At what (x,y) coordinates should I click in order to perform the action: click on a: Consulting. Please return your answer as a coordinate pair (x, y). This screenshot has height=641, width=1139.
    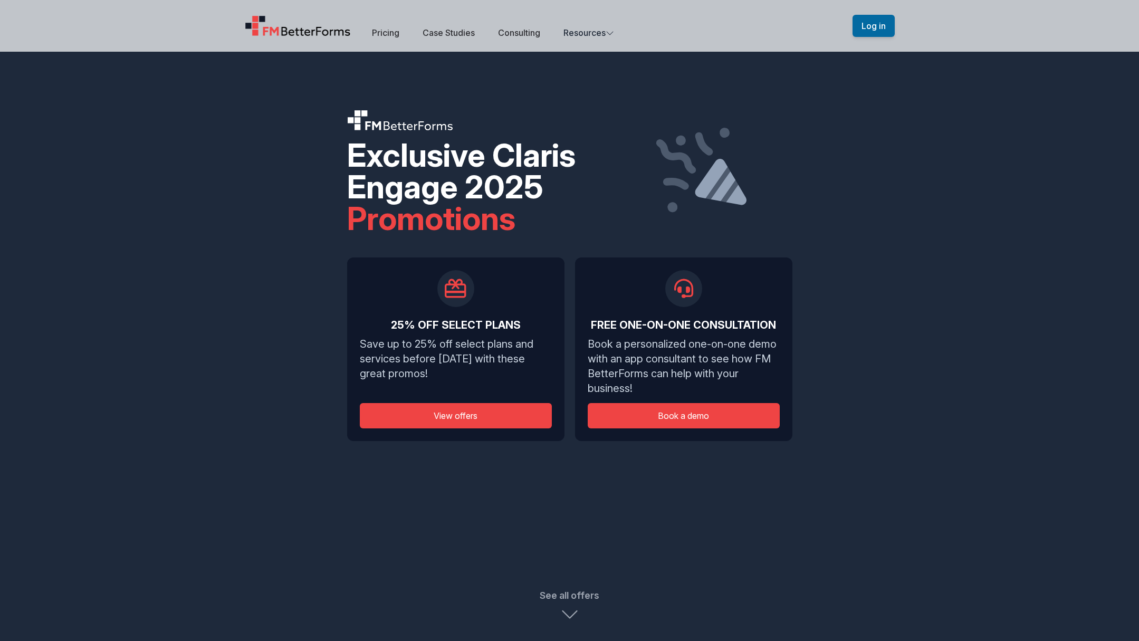
    Looking at the image, I should click on (519, 33).